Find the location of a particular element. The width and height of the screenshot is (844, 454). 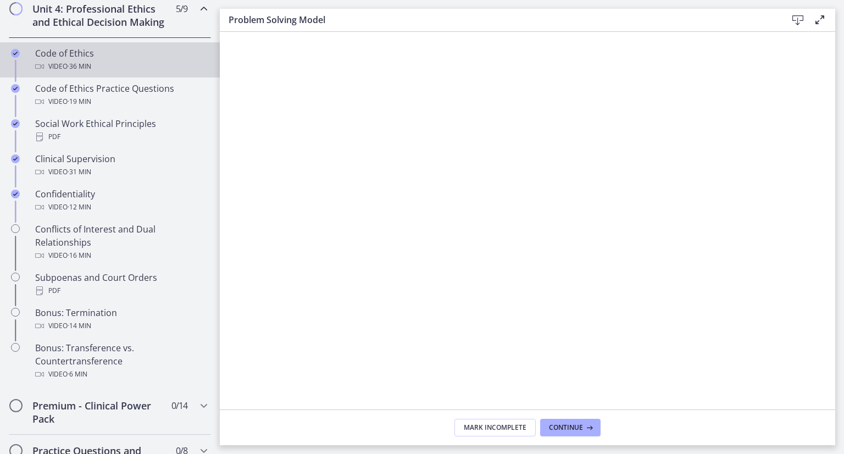

span: · 31 min is located at coordinates (79, 172).